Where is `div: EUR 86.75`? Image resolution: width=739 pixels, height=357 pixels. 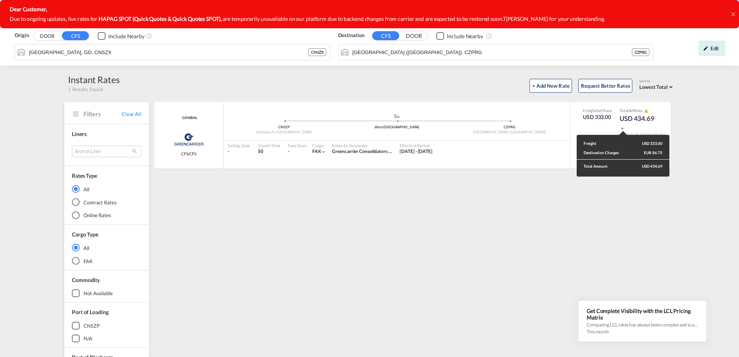 div: EUR 86.75 is located at coordinates (653, 153).